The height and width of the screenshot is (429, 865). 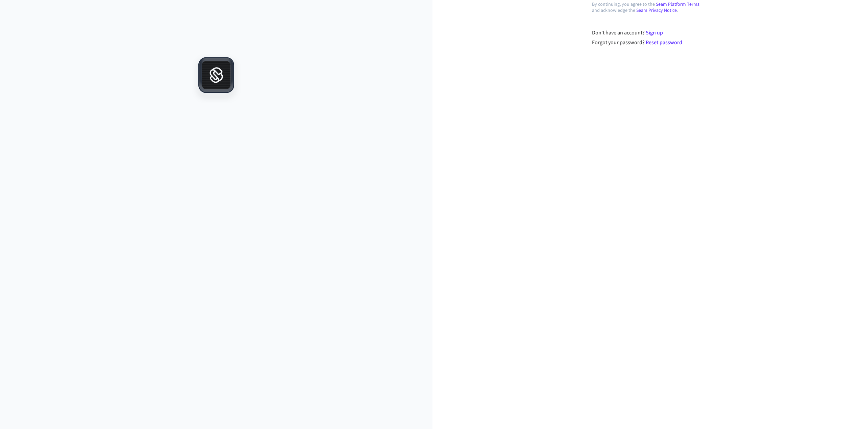 What do you see at coordinates (654, 33) in the screenshot?
I see `a: Sign up` at bounding box center [654, 33].